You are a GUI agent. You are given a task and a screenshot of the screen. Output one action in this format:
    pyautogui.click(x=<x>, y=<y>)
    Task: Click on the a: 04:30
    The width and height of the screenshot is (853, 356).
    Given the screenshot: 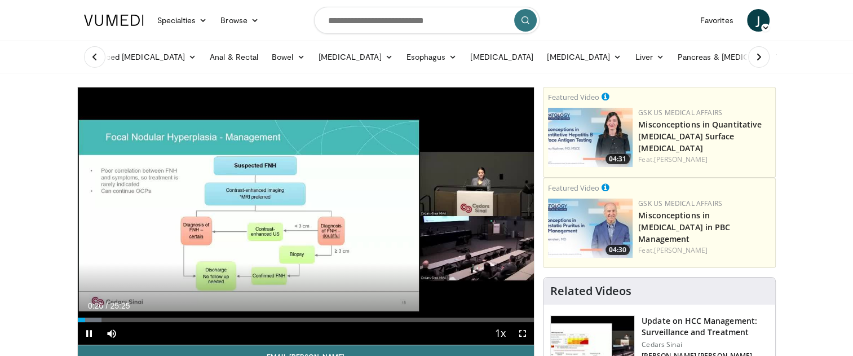 What is the action you would take?
    pyautogui.click(x=590, y=228)
    